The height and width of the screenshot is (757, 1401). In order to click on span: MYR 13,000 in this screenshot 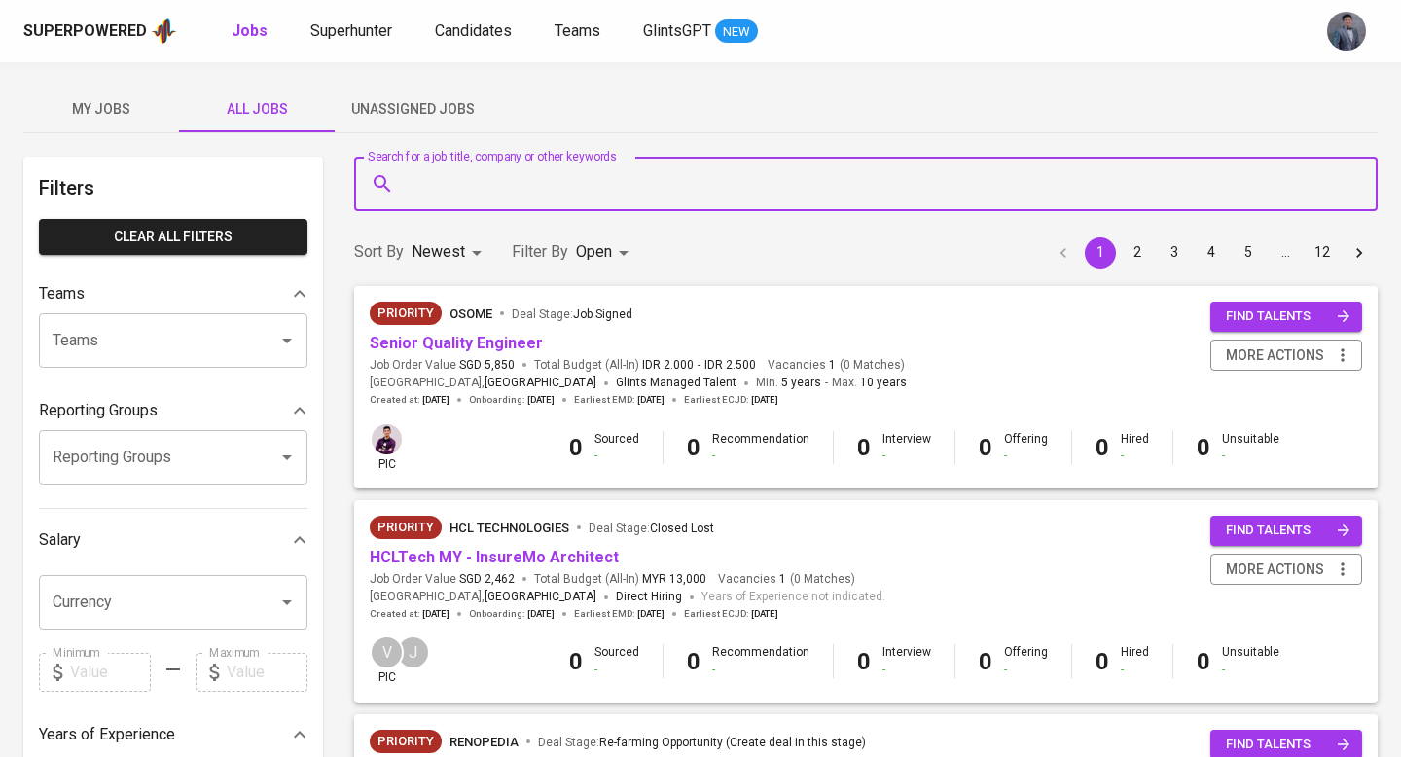, I will do `click(674, 579)`.